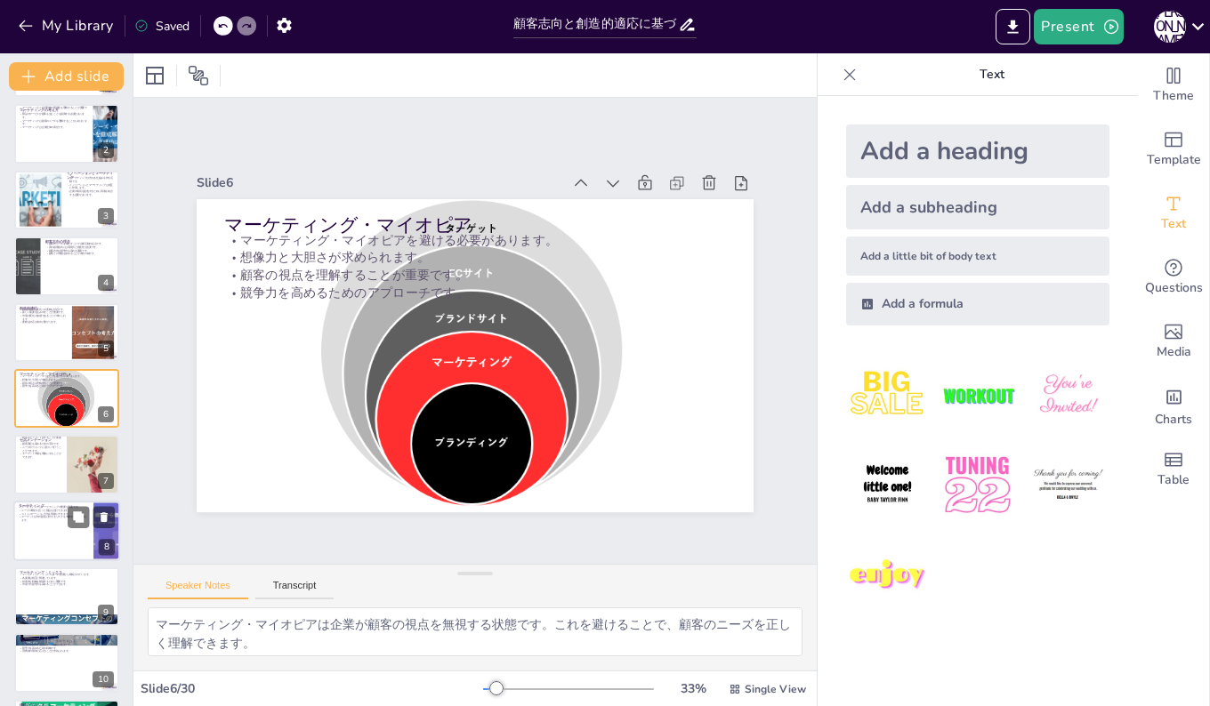  Describe the element at coordinates (67, 26) in the screenshot. I see `button: My Library` at that location.